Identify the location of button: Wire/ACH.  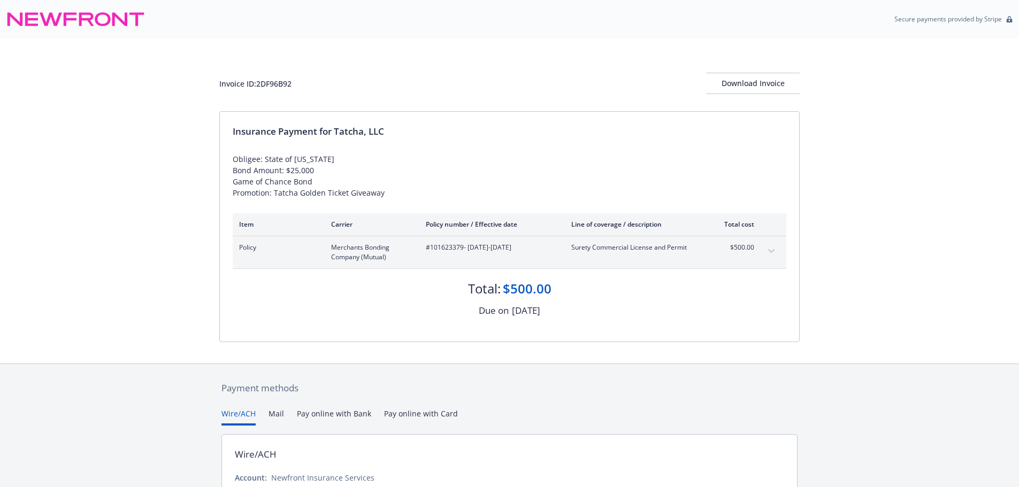
(239, 417).